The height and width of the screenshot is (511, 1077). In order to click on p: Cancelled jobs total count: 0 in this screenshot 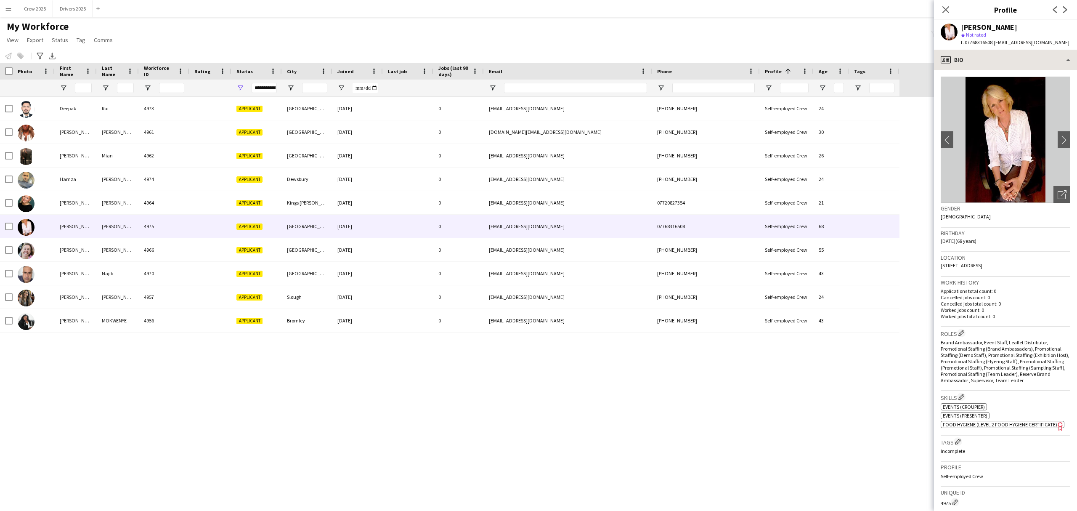, I will do `click(1005, 303)`.